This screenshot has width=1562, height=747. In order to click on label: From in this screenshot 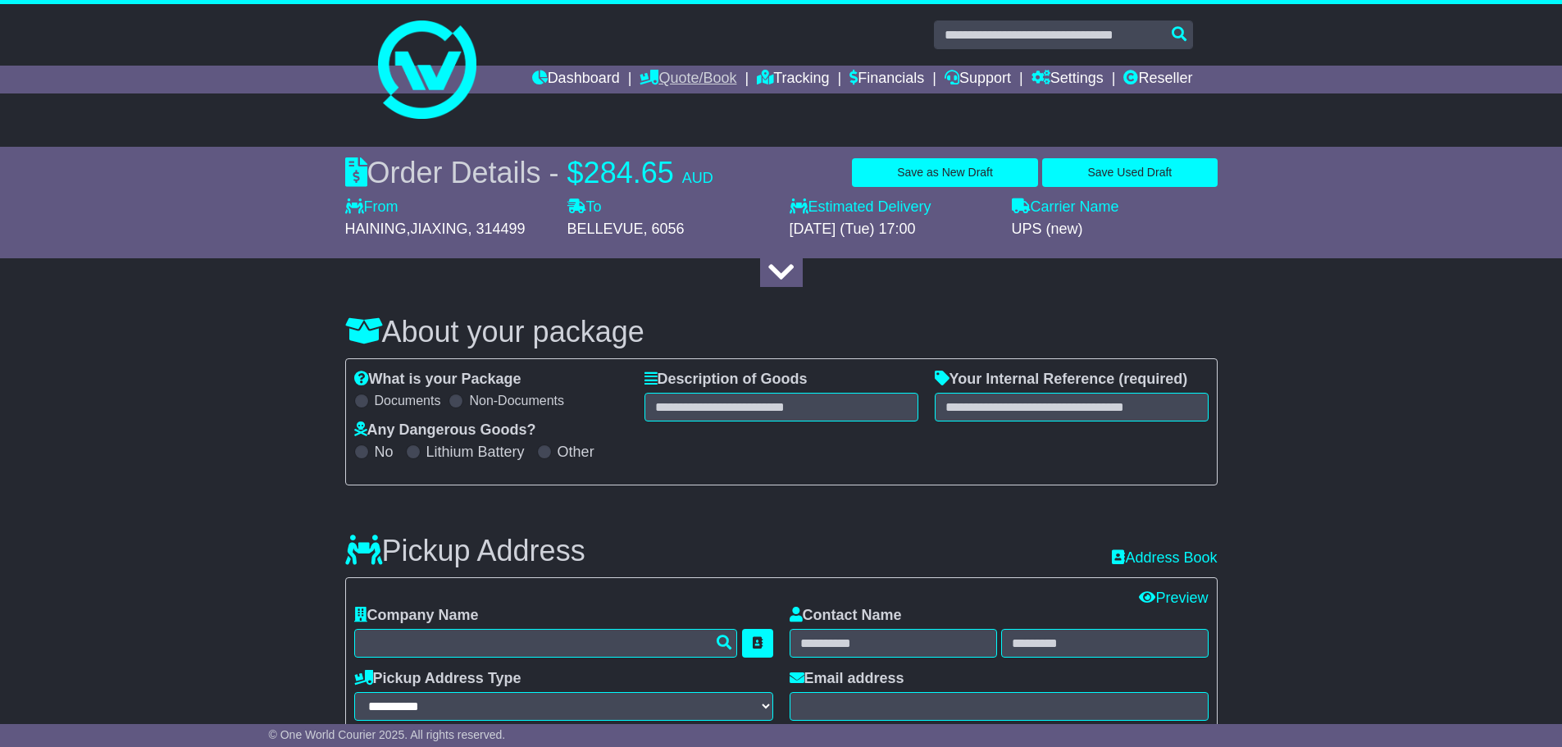, I will do `click(371, 207)`.